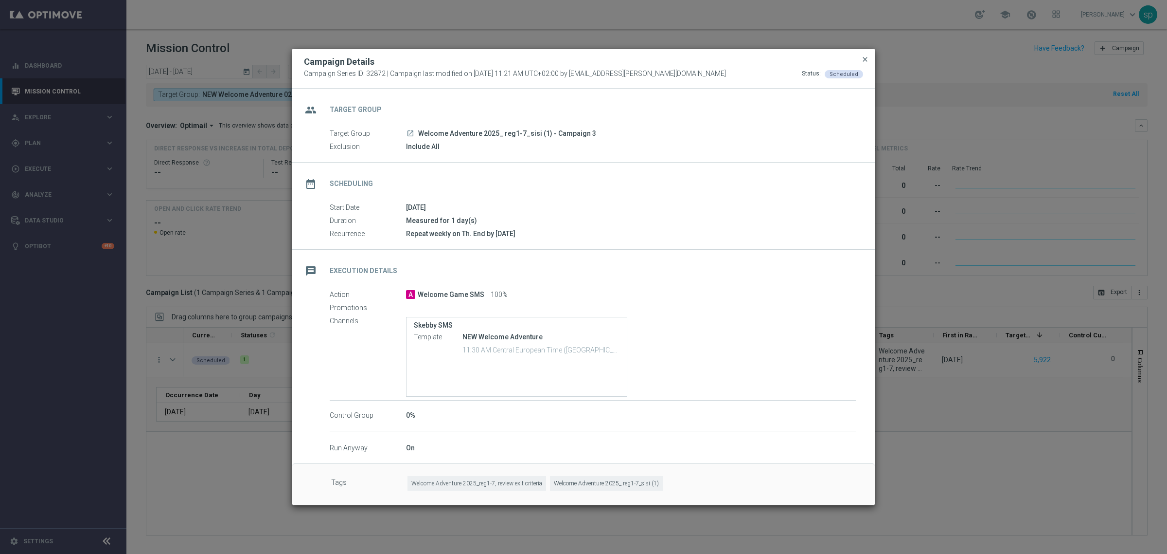 This screenshot has width=1167, height=554. What do you see at coordinates (368, 415) in the screenshot?
I see `label: Control Group` at bounding box center [368, 415].